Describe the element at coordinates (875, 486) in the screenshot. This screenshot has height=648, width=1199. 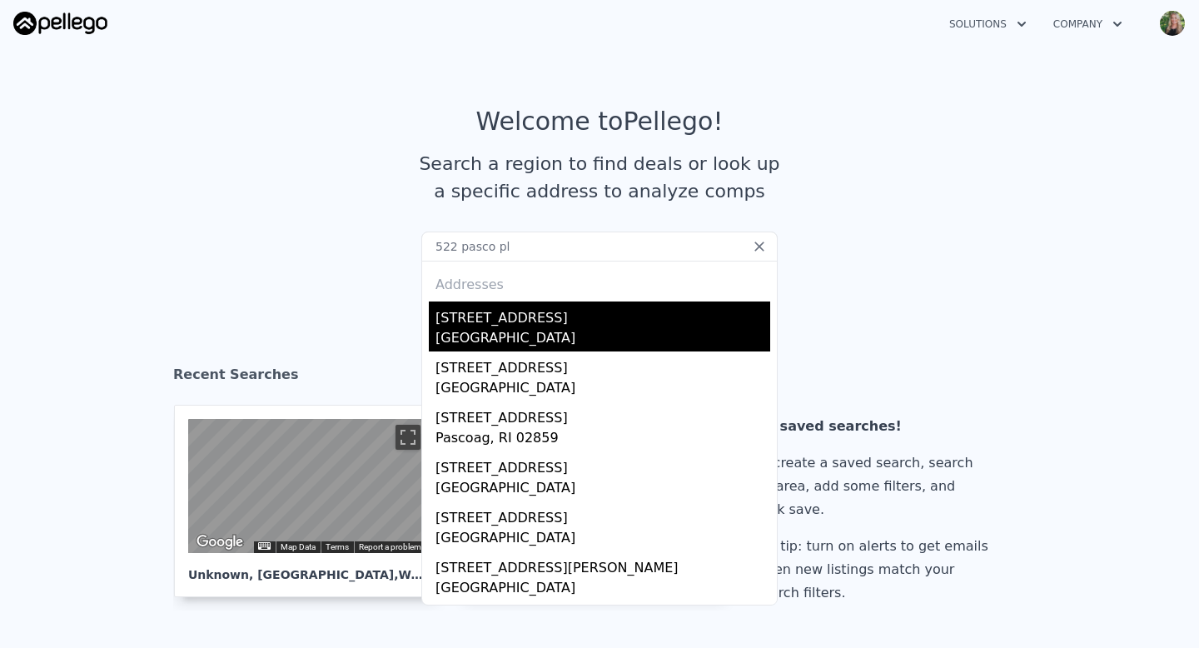
I see `div: To create a saved search, search an area, add some filters, and click save.` at that location.